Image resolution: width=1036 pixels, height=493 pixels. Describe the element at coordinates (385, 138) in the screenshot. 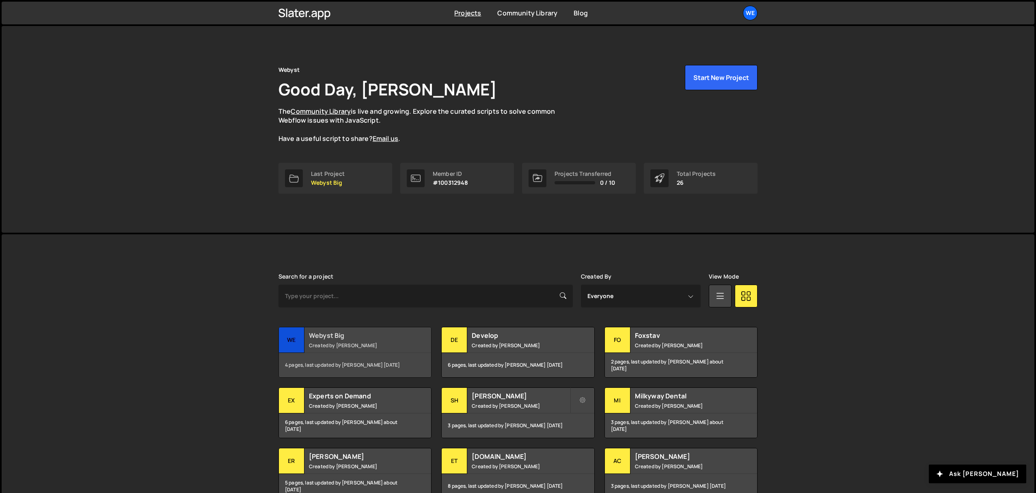

I see `a: Email us` at that location.